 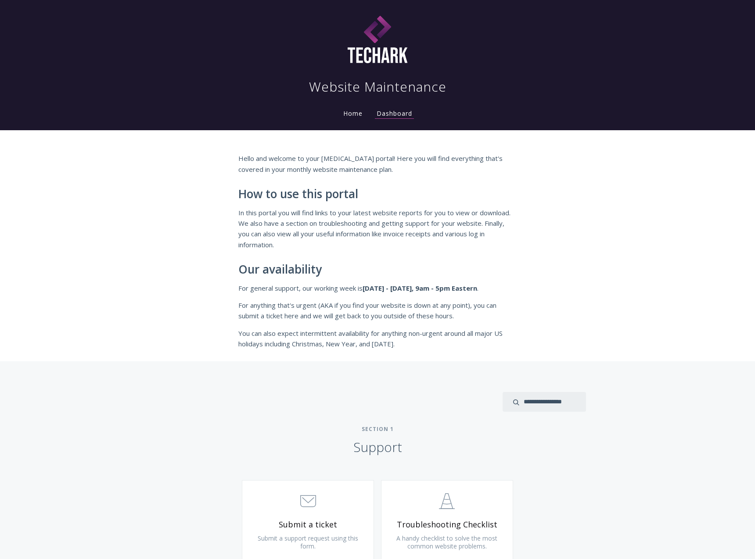 What do you see at coordinates (394, 114) in the screenshot?
I see `a: Dashboard` at bounding box center [394, 114].